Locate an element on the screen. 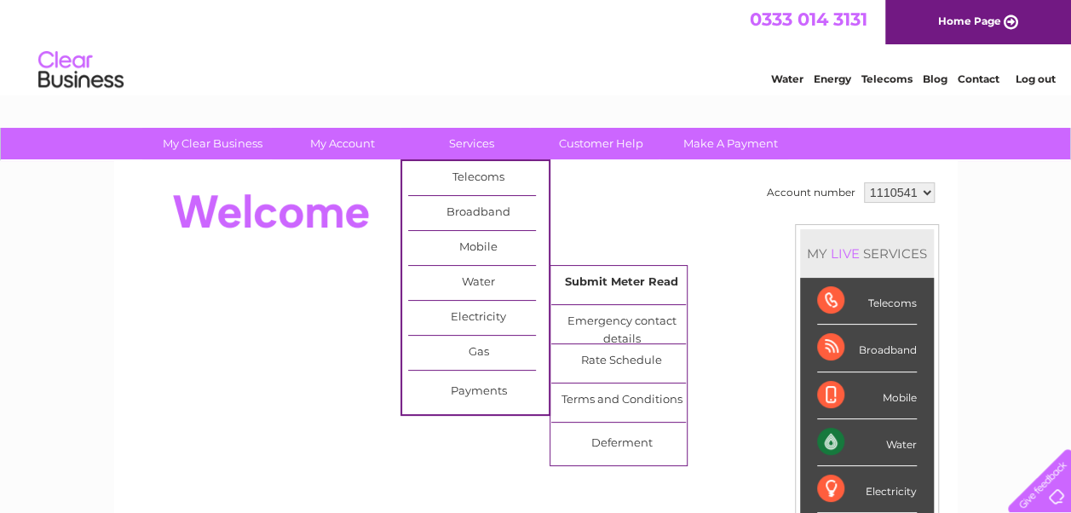  div: Broadband is located at coordinates (866, 348).